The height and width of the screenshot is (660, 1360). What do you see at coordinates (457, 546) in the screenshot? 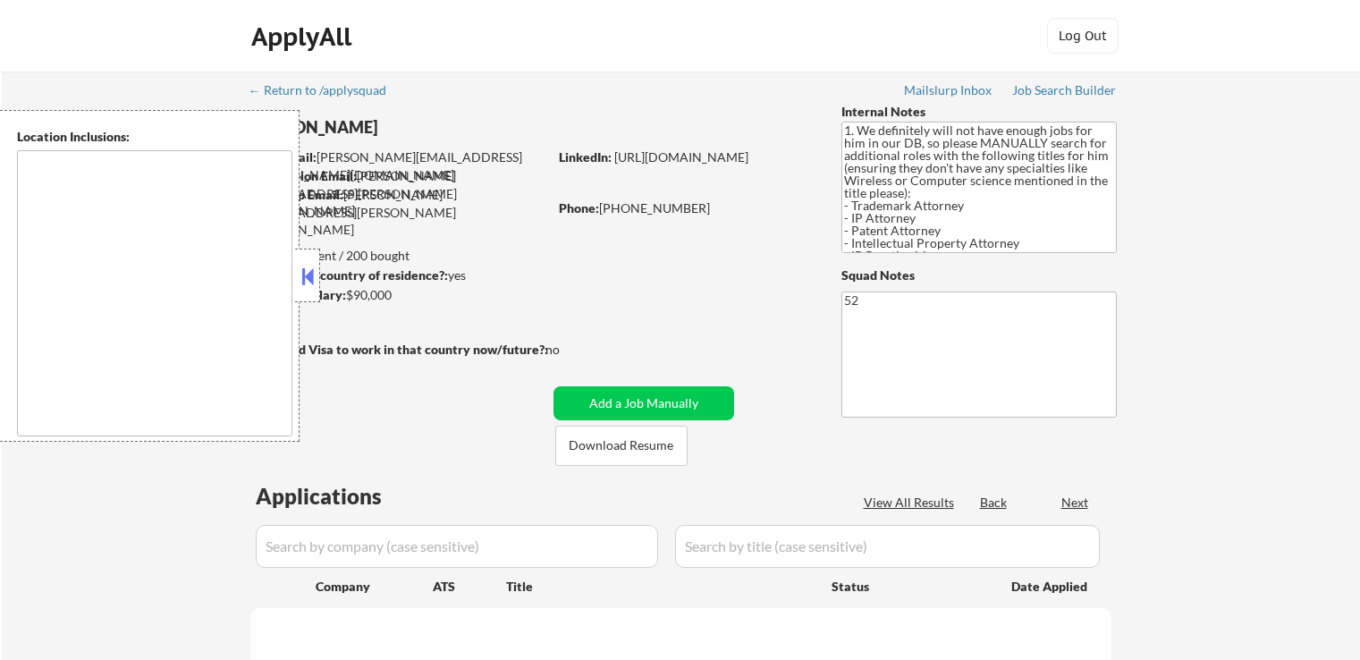
I see `input: Search by company (case sensitive)` at bounding box center [457, 546].